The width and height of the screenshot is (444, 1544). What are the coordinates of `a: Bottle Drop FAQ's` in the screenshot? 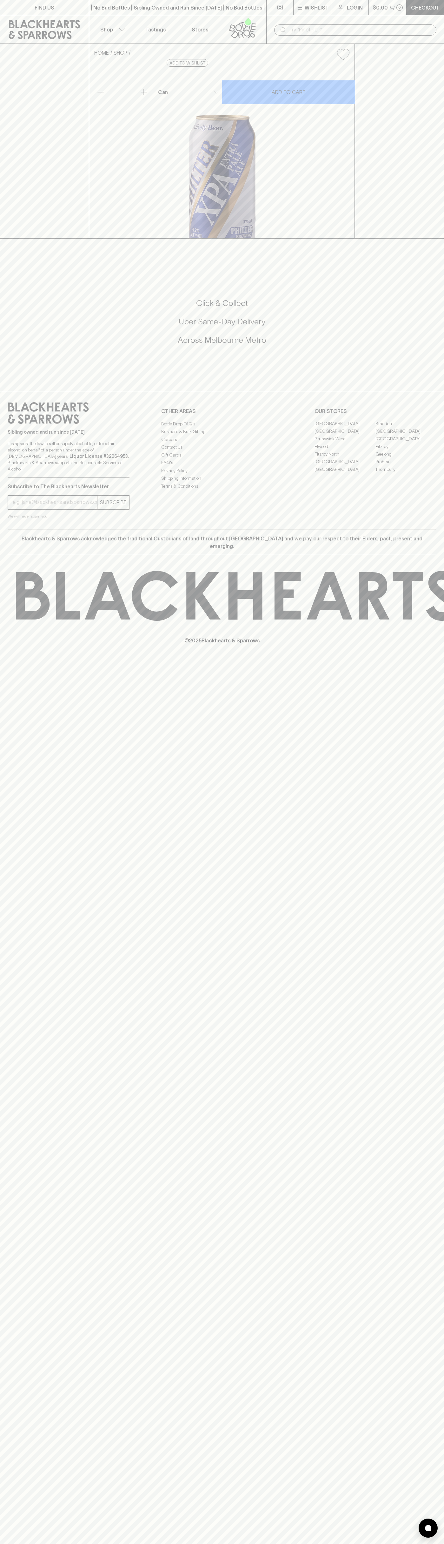 It's located at (222, 424).